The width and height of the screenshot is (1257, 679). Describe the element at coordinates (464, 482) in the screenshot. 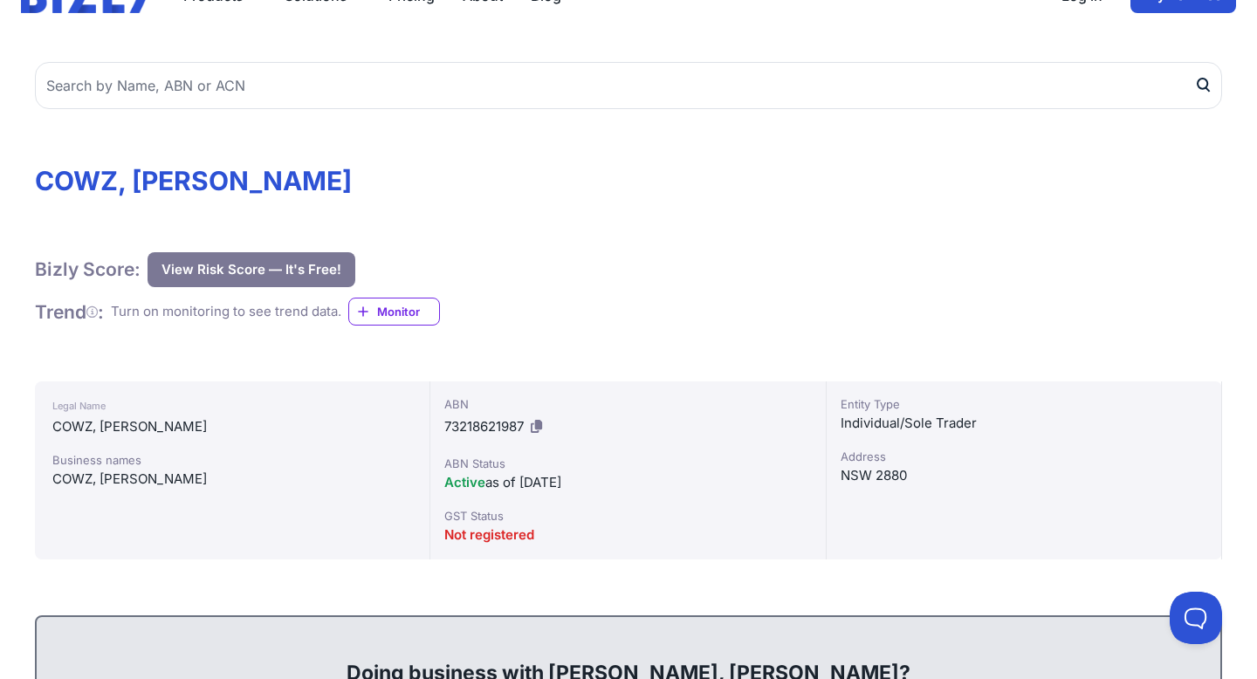

I see `span: Active` at that location.